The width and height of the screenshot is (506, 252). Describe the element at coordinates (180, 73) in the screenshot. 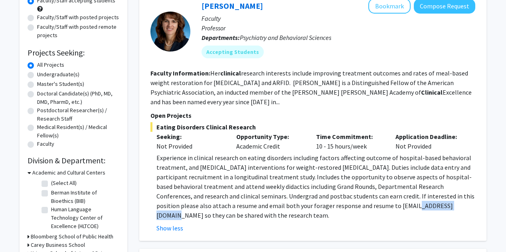

I see `b: Faculty Information:` at that location.